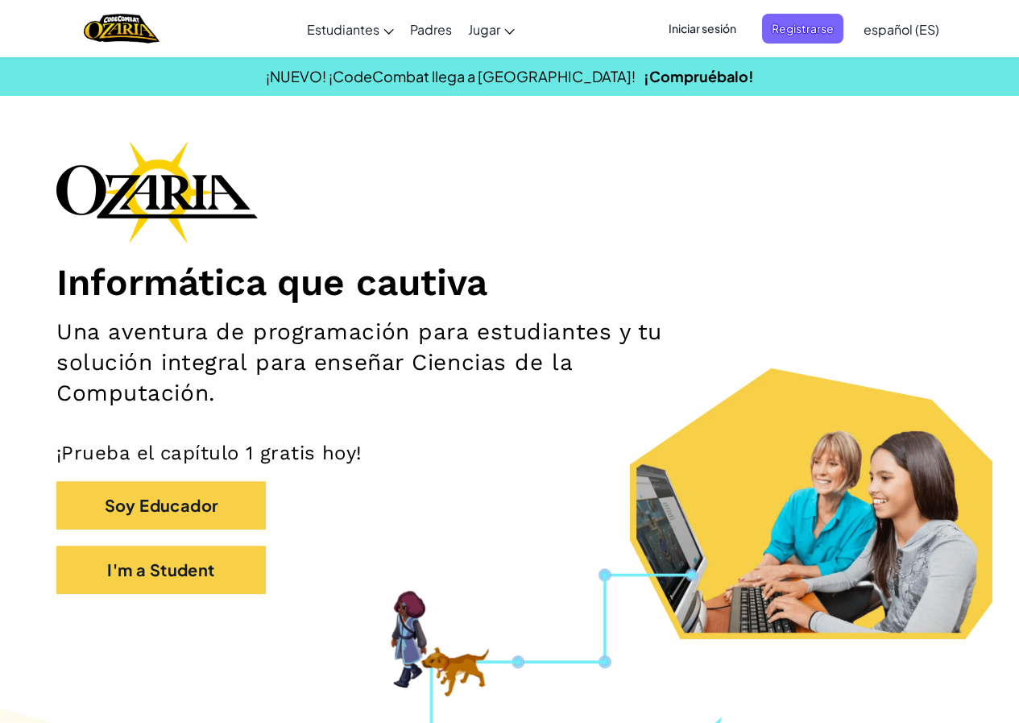  I want to click on img: Ozaria branding logo, so click(157, 192).